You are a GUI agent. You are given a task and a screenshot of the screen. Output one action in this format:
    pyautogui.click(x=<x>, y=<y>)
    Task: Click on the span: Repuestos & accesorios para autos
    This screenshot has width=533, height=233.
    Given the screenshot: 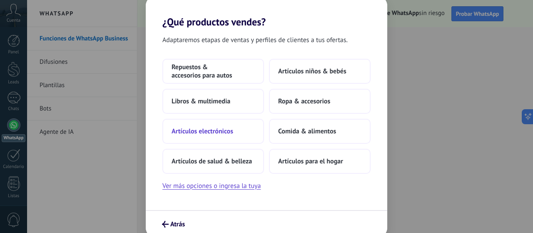 What is the action you would take?
    pyautogui.click(x=213, y=71)
    